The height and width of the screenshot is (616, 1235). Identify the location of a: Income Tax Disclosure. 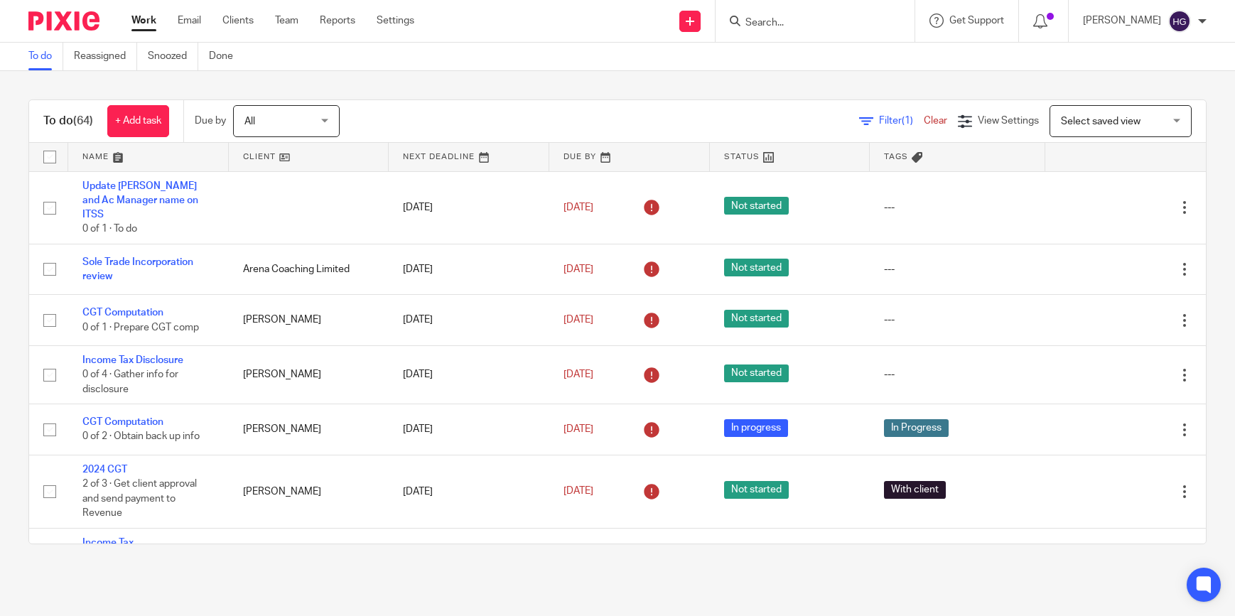
(133, 360).